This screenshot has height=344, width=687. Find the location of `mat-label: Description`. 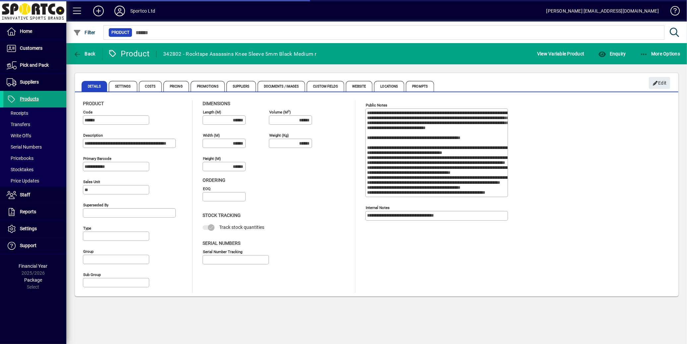

mat-label: Description is located at coordinates (93, 135).